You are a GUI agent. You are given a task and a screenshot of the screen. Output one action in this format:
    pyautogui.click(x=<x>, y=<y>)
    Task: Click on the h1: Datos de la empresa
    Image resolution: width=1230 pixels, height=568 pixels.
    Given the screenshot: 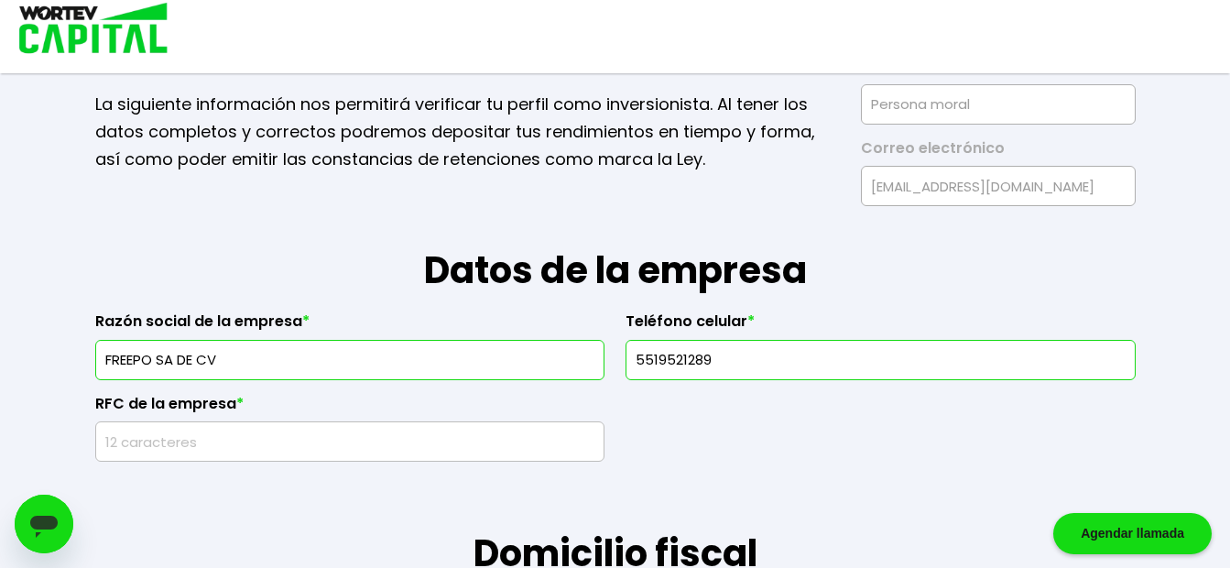 What is the action you would take?
    pyautogui.click(x=616, y=252)
    